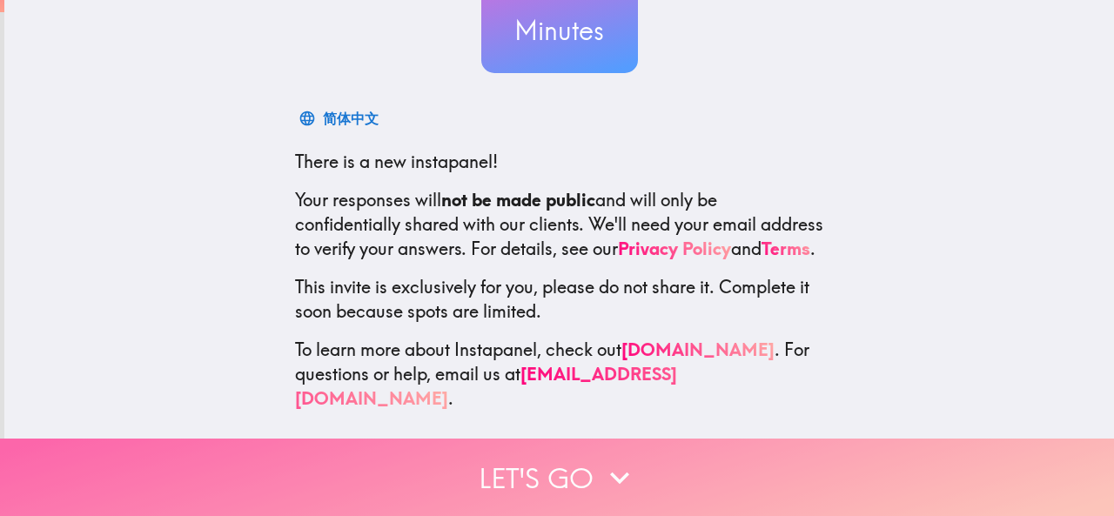  Describe the element at coordinates (560, 299) in the screenshot. I see `p: This invite is exclusively for you, please do not share it. Complete it soon because spots are li...` at that location.